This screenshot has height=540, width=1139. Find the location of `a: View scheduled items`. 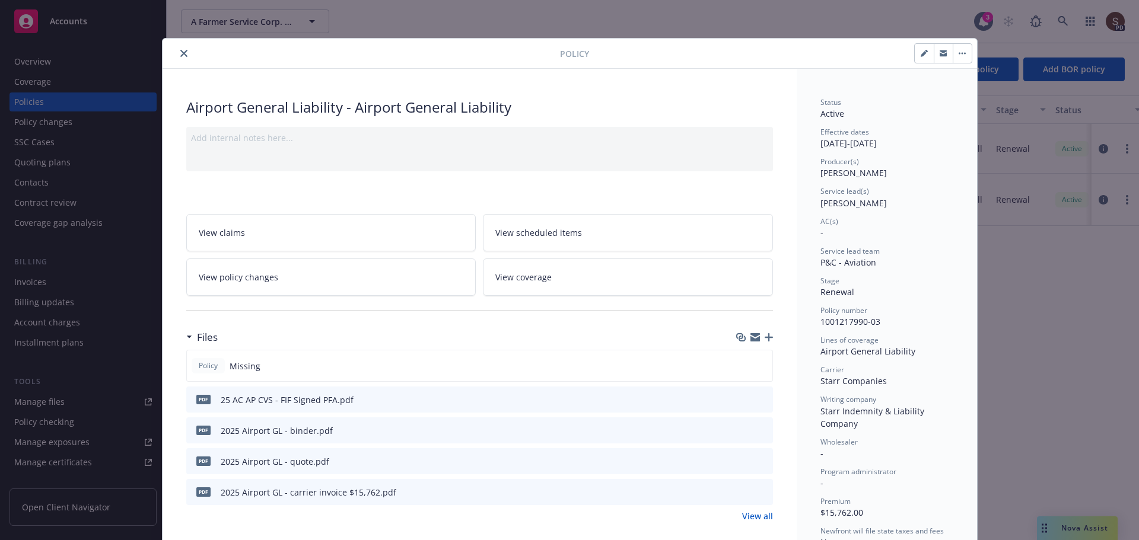

a: View scheduled items is located at coordinates (627, 232).